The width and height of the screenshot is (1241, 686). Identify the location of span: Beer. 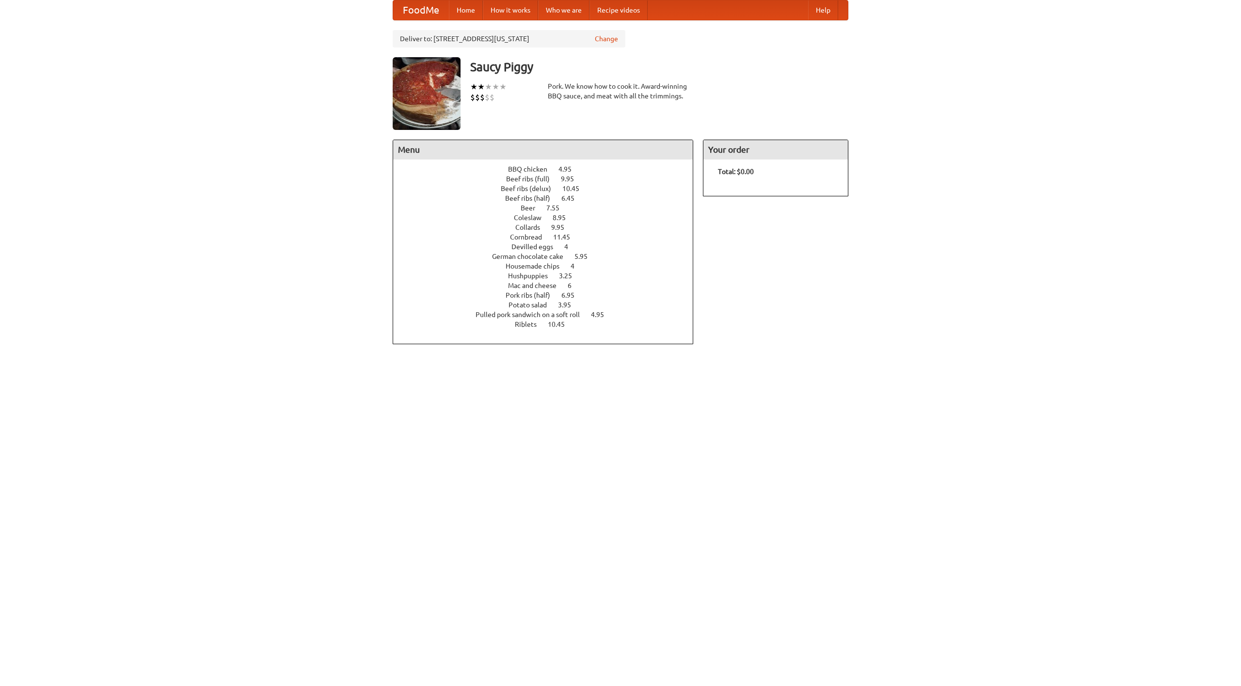
(533, 208).